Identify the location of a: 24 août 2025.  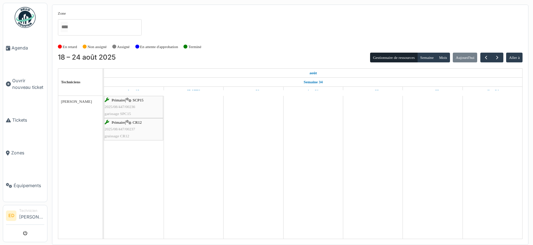
(493, 91).